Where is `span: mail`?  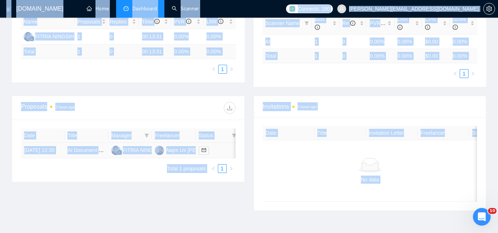 span: mail is located at coordinates (204, 150).